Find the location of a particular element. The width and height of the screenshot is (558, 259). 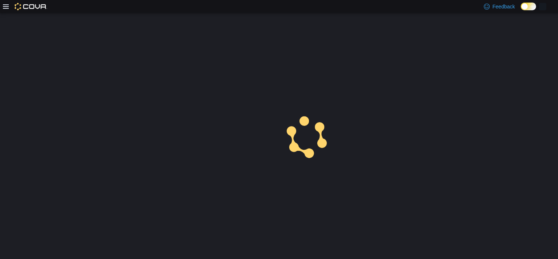

span: Feedback is located at coordinates (504, 7).